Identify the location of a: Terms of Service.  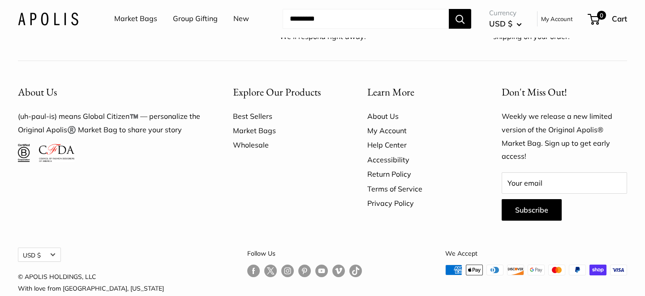
(419, 189).